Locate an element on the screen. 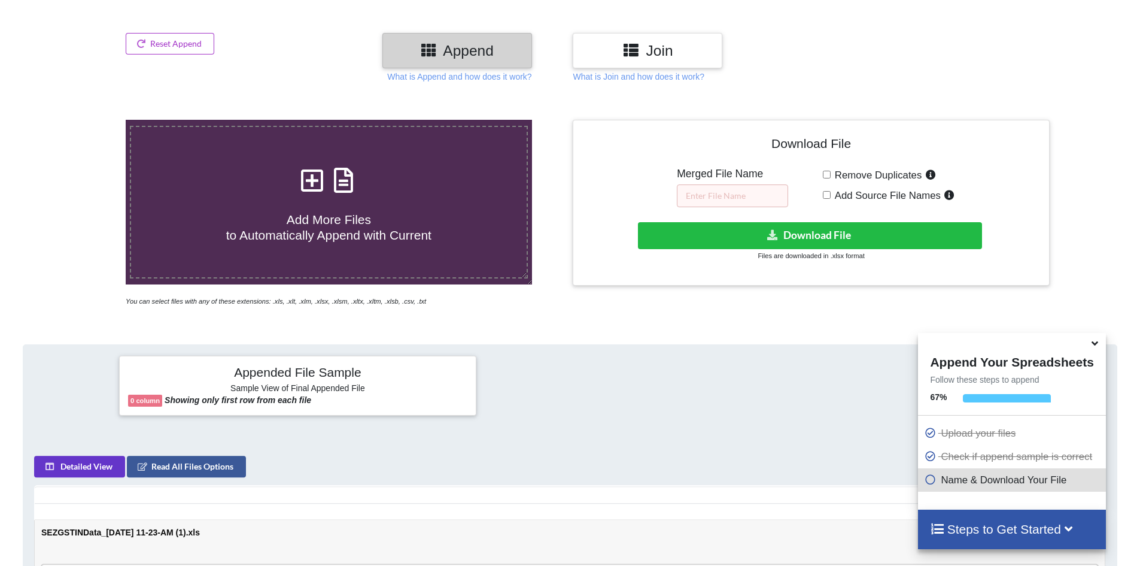  h4: Download File is located at coordinates (811, 145).